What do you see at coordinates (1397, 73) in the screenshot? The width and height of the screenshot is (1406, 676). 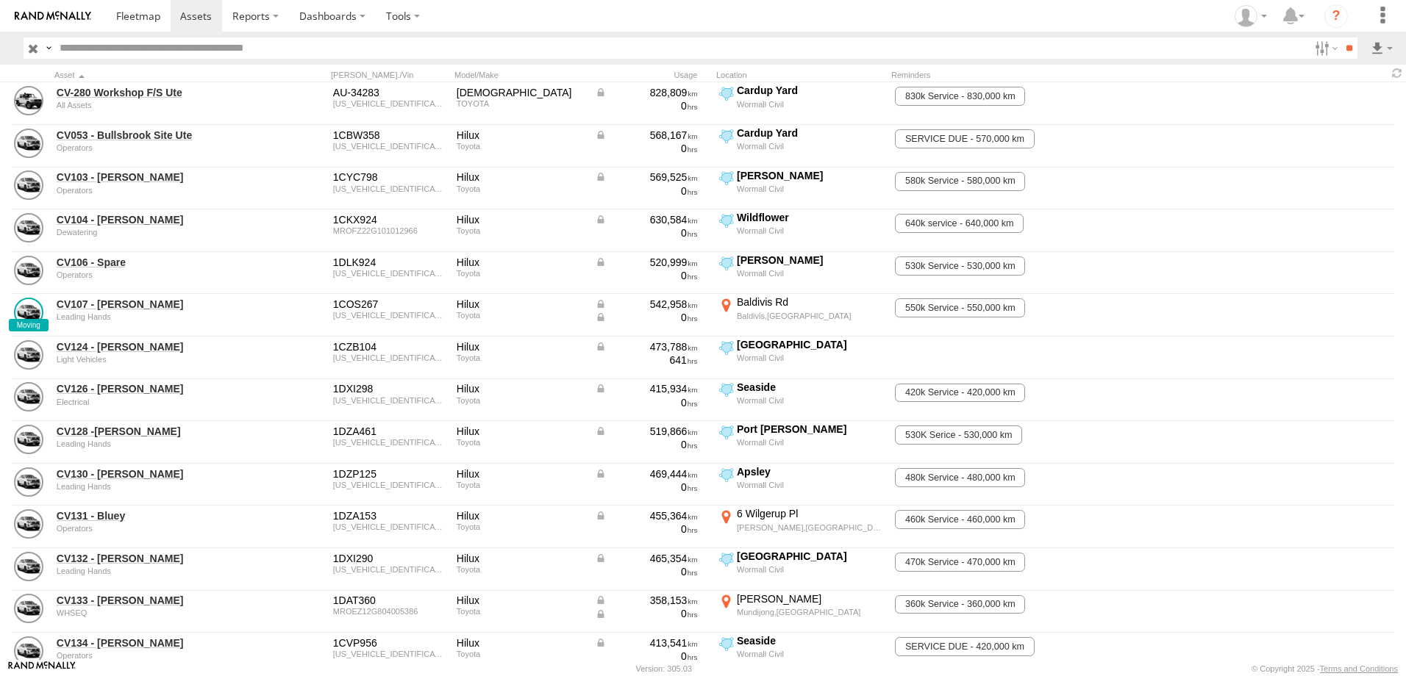 I see `span: Refresh` at bounding box center [1397, 73].